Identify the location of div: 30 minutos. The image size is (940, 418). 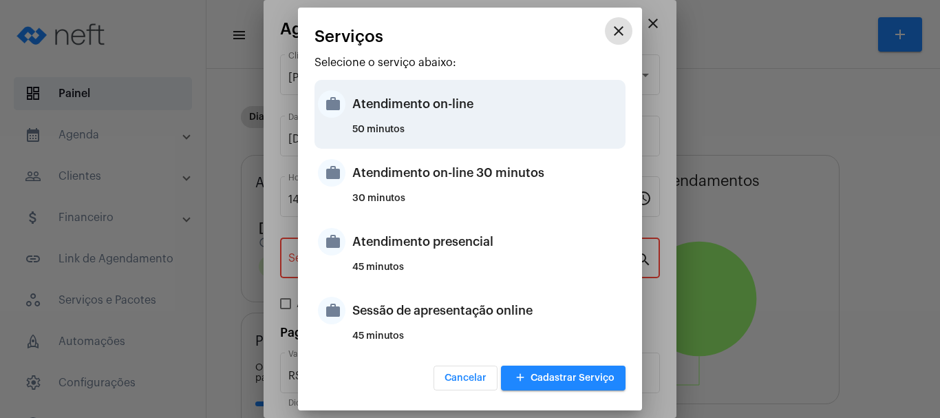
(487, 204).